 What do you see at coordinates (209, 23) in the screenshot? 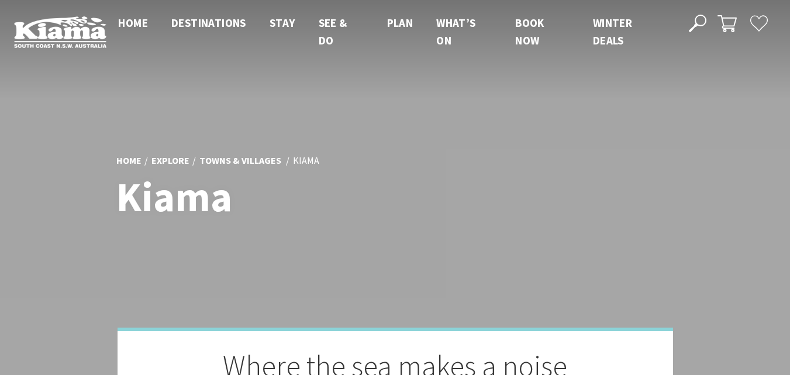
I see `span: Destinations` at bounding box center [209, 23].